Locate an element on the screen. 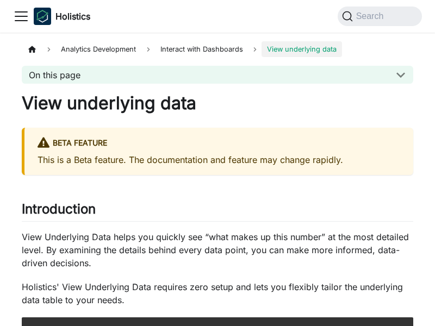  b: Holistics is located at coordinates (73, 16).